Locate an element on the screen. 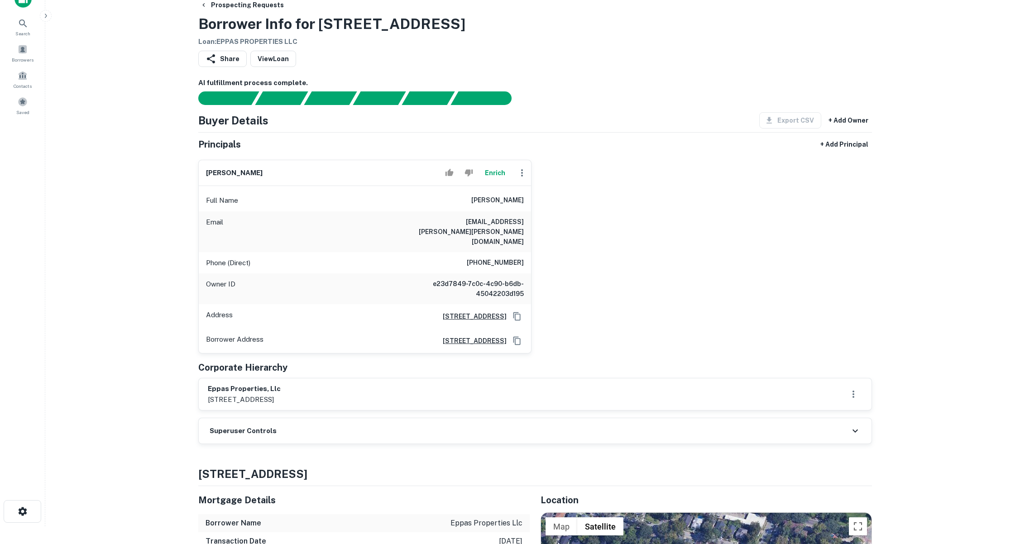 The height and width of the screenshot is (544, 1025). p: Borrower Address is located at coordinates (234, 341).